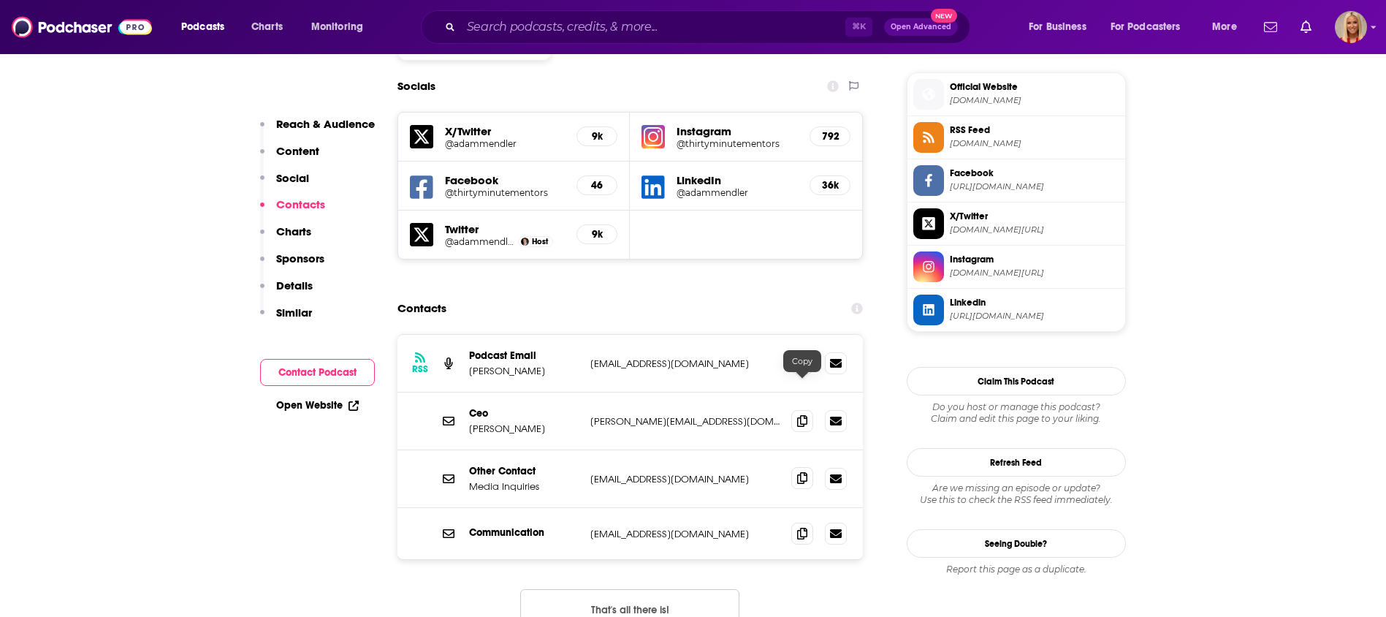 This screenshot has height=617, width=1386. What do you see at coordinates (1035, 216) in the screenshot?
I see `span: X/Twitter` at bounding box center [1035, 216].